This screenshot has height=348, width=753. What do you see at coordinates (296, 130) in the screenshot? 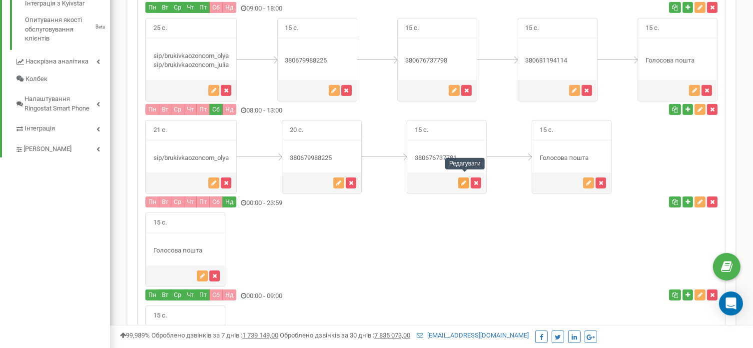
I see `span: 20 с.` at bounding box center [296, 130].